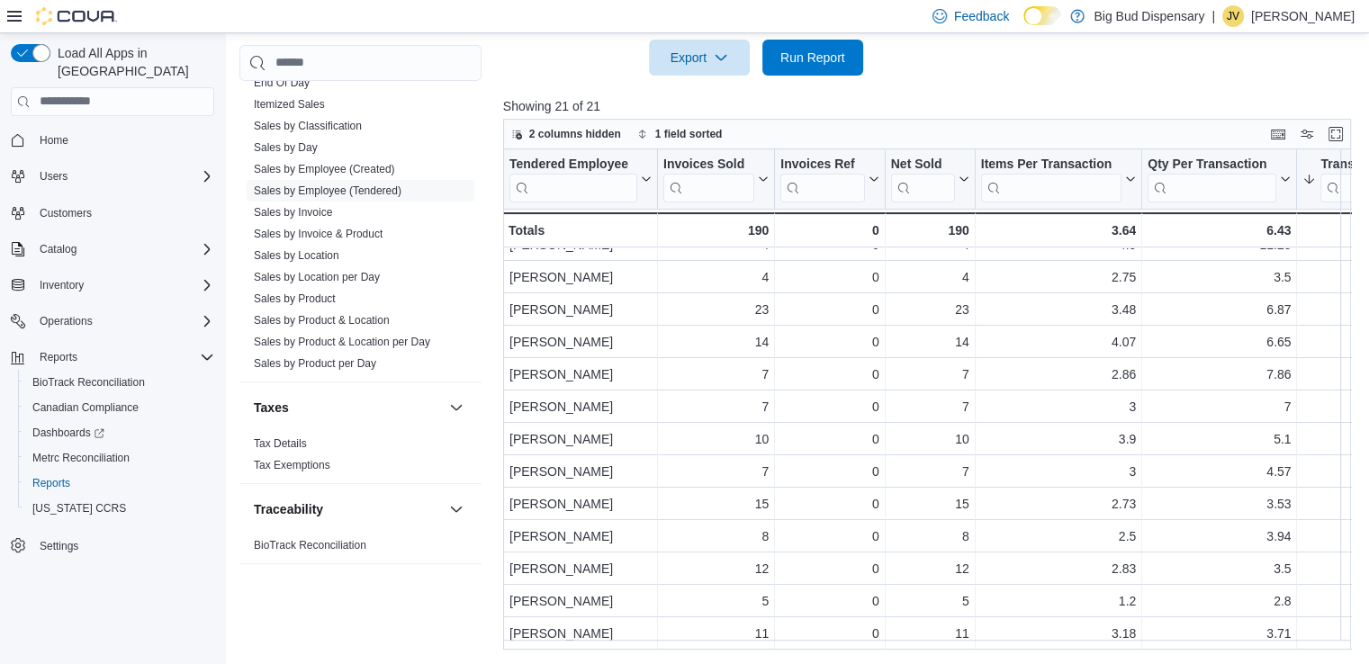  I want to click on h3: Taxes, so click(271, 408).